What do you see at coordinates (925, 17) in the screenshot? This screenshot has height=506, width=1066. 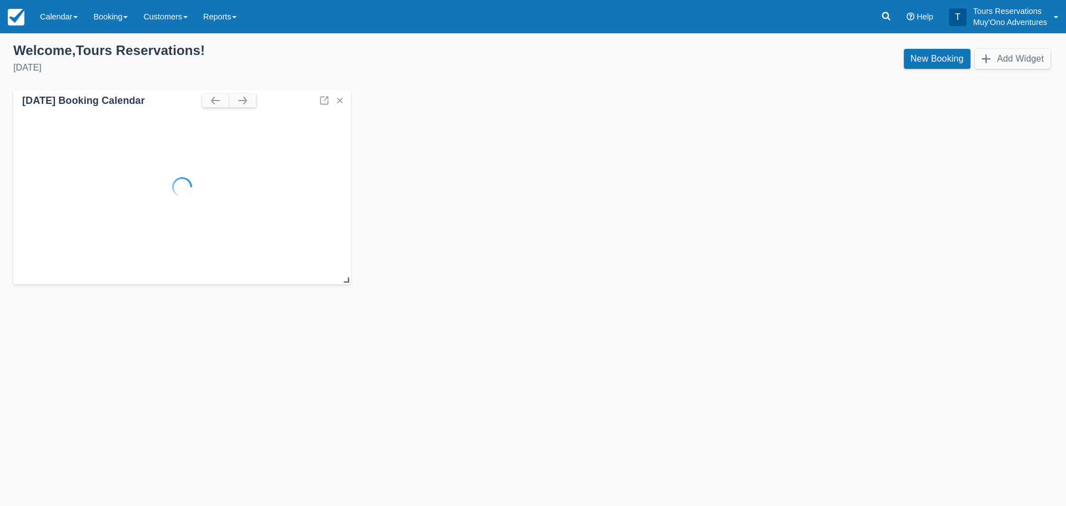 I see `span: Help` at bounding box center [925, 17].